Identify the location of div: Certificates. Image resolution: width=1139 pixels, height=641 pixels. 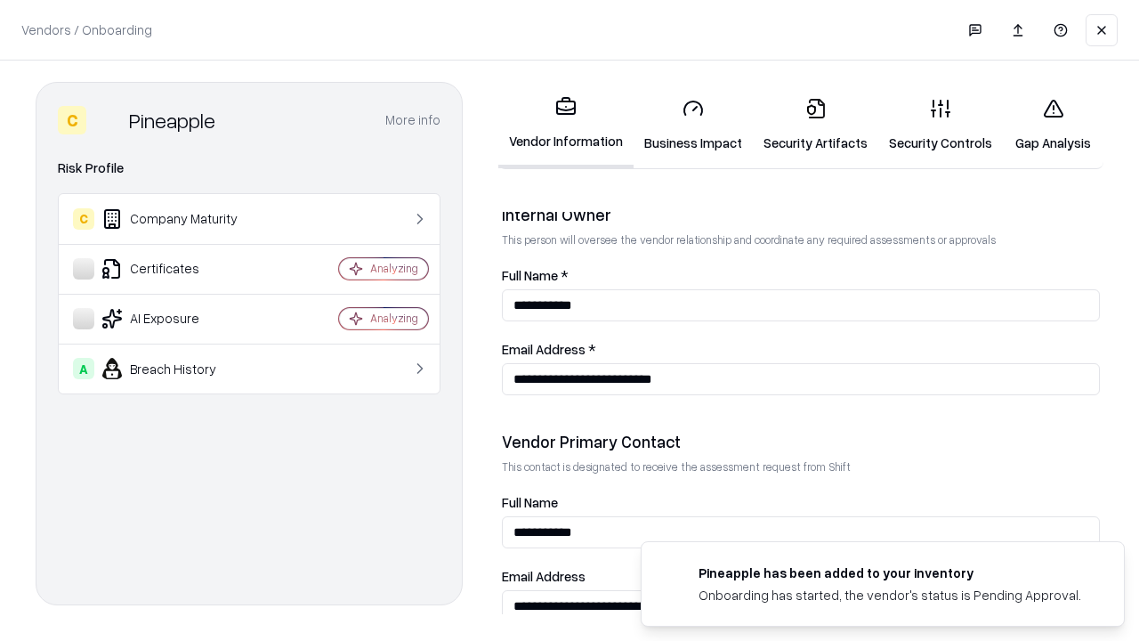
(179, 269).